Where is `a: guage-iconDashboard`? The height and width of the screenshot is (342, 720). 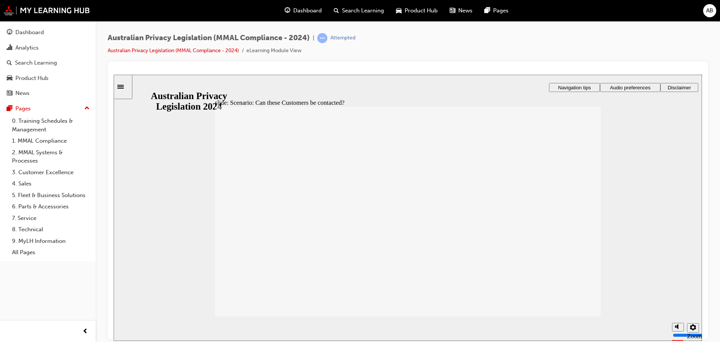
a: guage-iconDashboard is located at coordinates (303, 11).